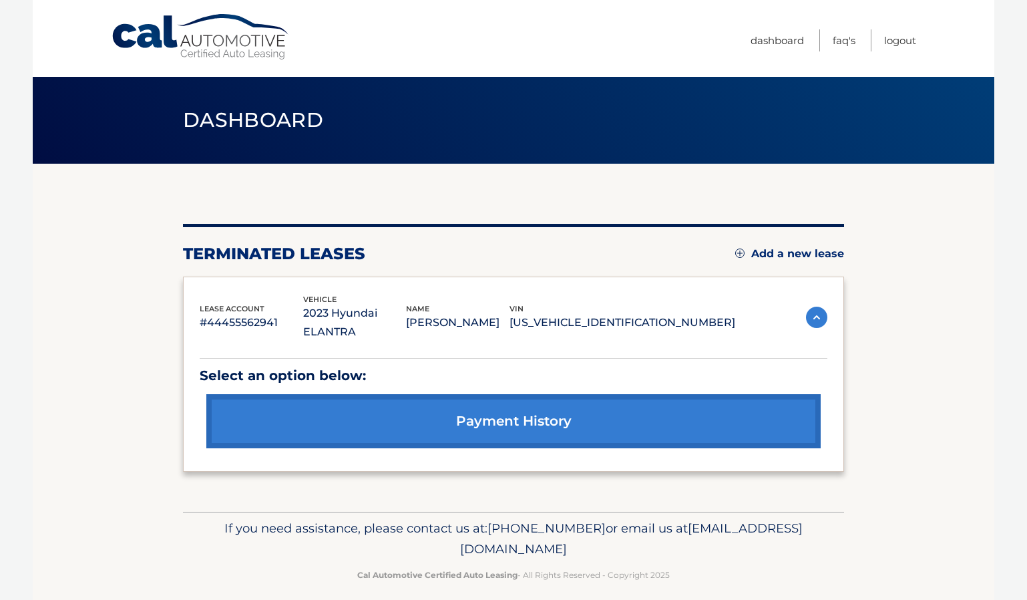 Image resolution: width=1027 pixels, height=600 pixels. What do you see at coordinates (514, 375) in the screenshot?
I see `p: Select an option below:` at bounding box center [514, 375].